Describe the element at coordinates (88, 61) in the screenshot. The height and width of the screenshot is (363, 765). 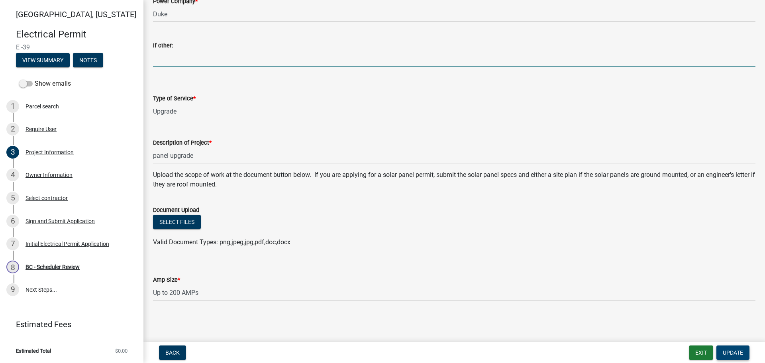
I see `wm-modal-confirm: Notes` at that location.